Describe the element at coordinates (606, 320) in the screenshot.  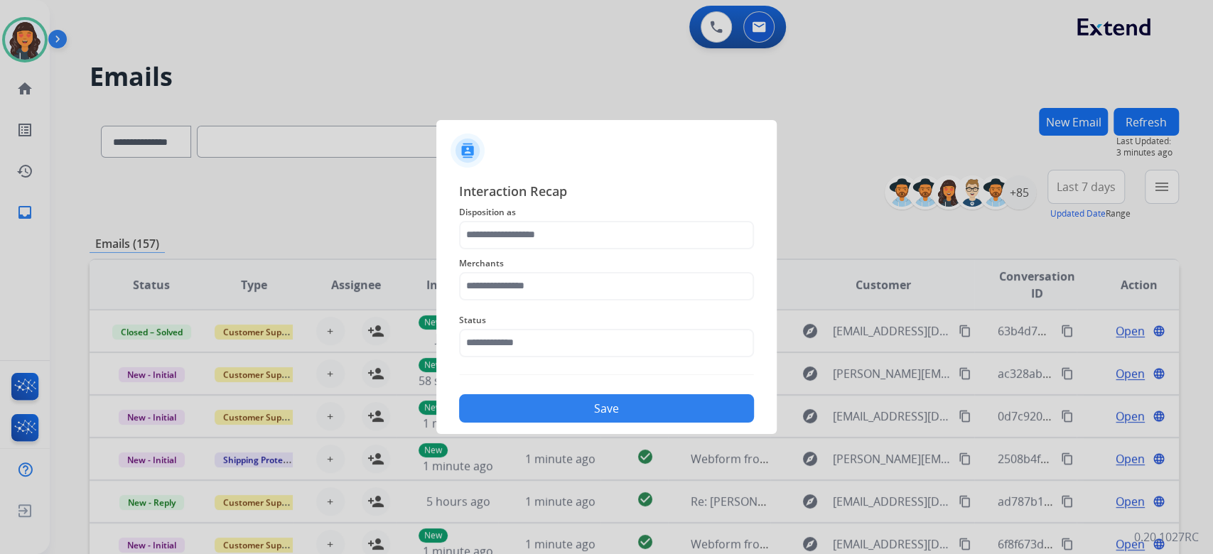
I see `span: Status` at that location.